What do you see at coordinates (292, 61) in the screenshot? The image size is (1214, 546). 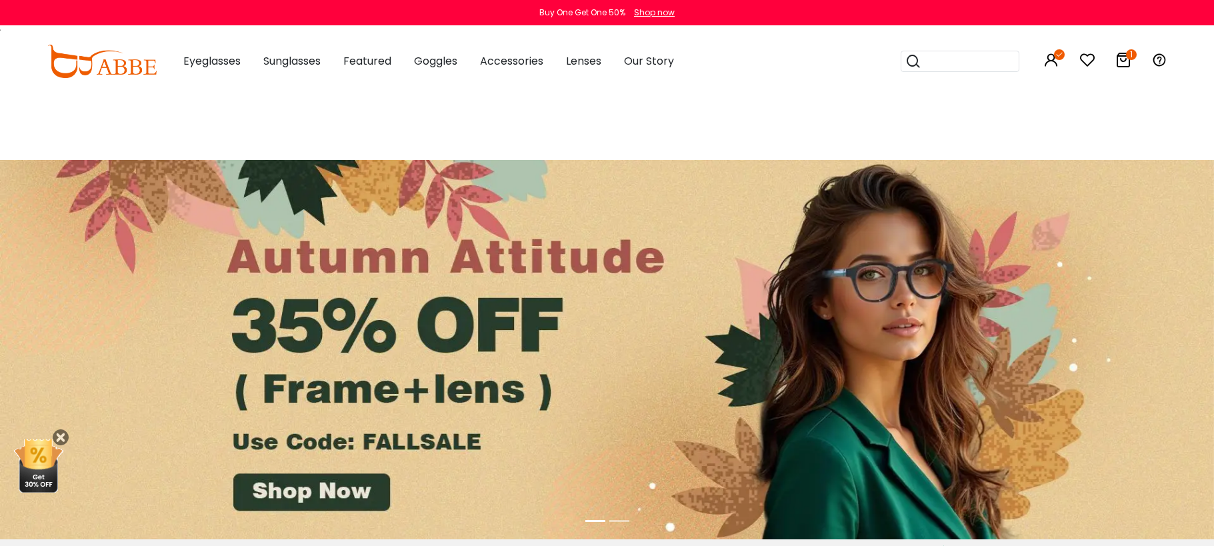 I see `span: Sunglasses` at bounding box center [292, 61].